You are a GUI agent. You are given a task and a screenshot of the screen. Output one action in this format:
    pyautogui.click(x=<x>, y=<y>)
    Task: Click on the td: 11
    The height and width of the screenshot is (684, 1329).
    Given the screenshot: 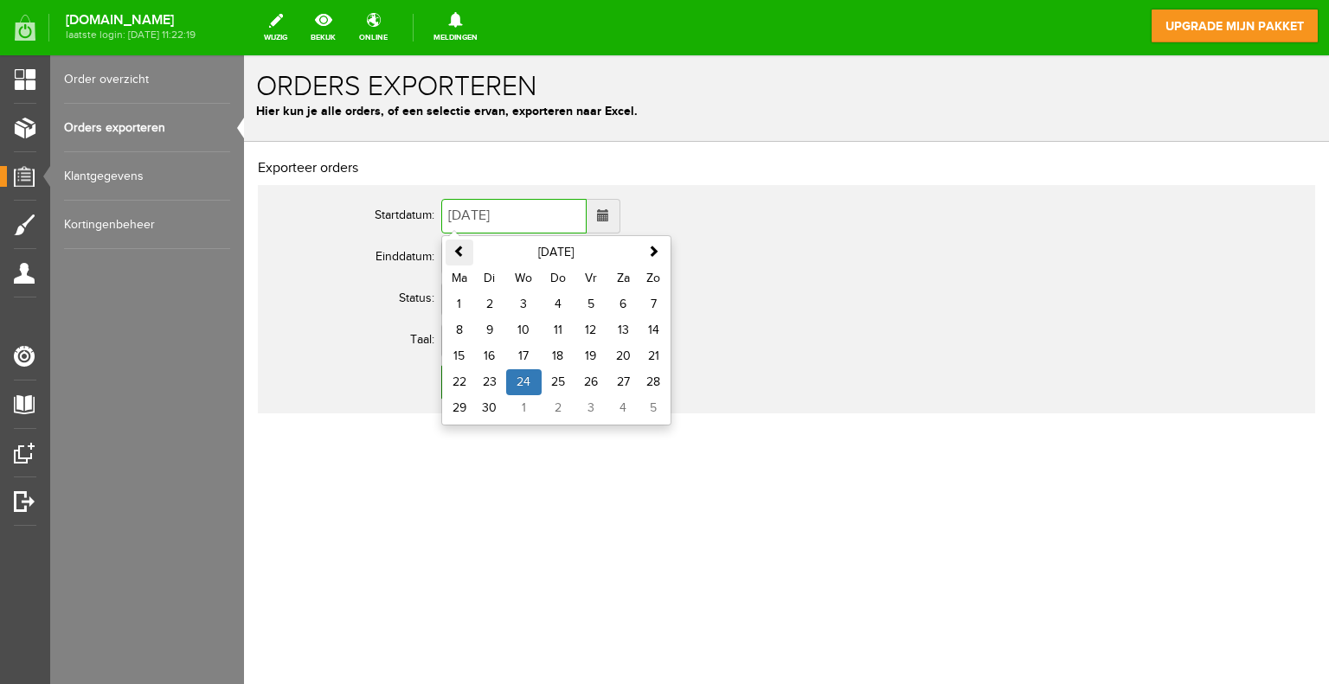 What is the action you would take?
    pyautogui.click(x=314, y=275)
    